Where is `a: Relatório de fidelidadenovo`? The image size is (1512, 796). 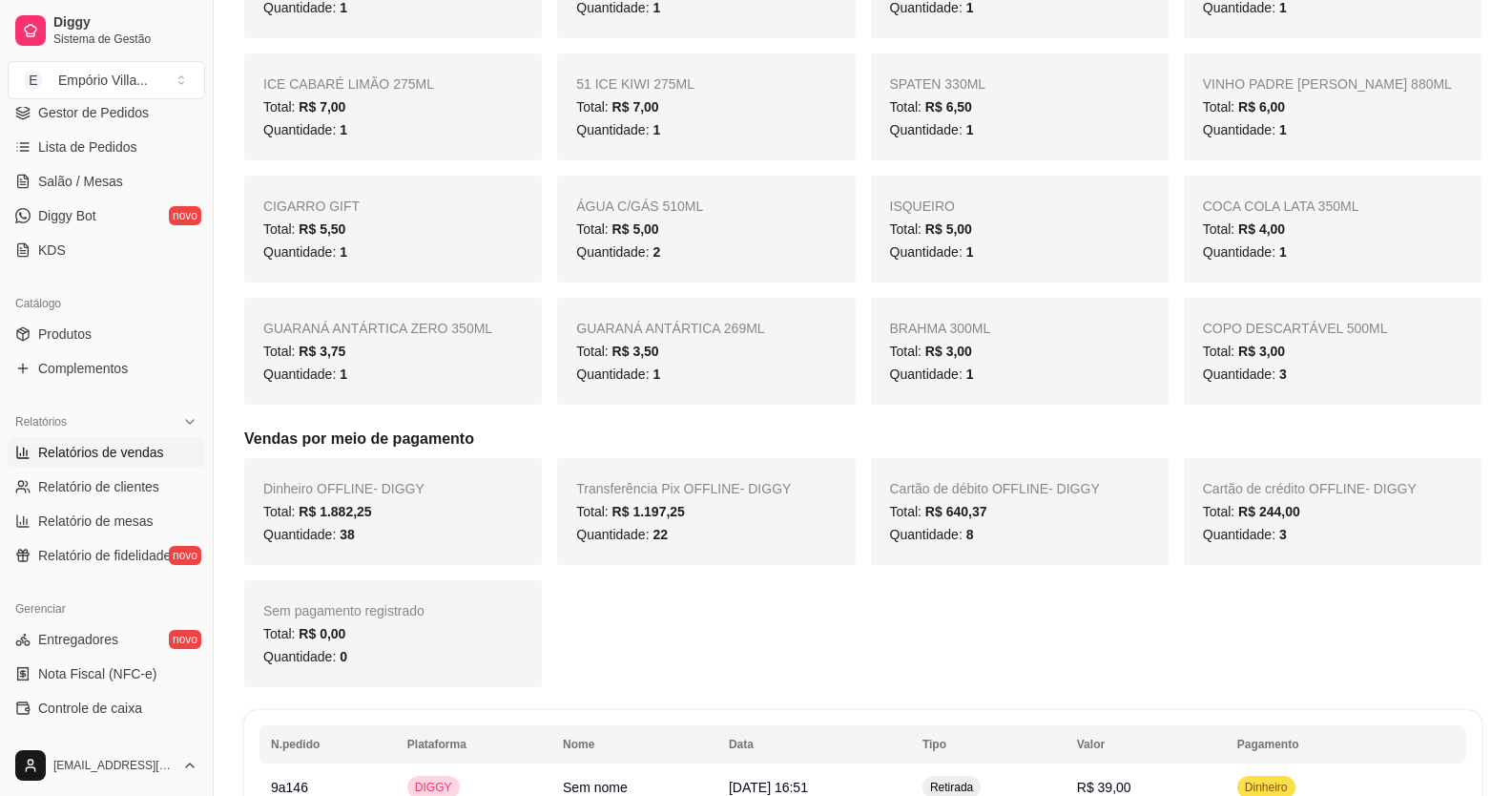
a: Relatório de fidelidadenovo is located at coordinates (106, 556).